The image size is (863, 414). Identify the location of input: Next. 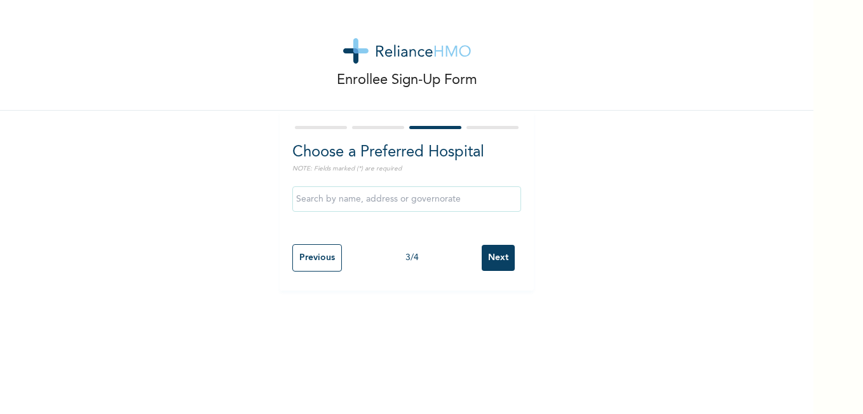
(498, 257).